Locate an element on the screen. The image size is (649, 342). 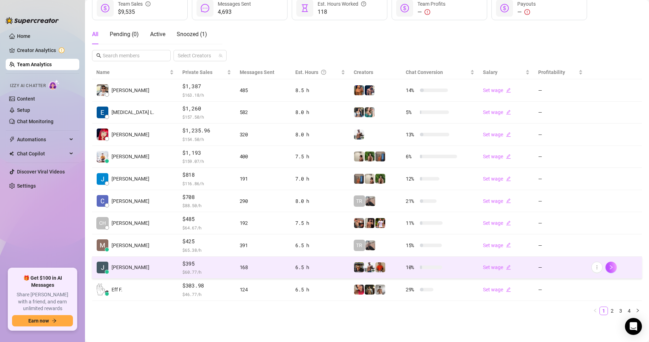
span: 21 % is located at coordinates (412, 201).